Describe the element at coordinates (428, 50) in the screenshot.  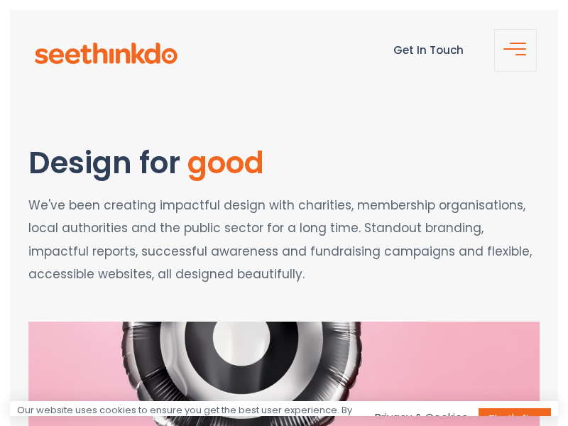
I see `a: Get In Touch` at that location.